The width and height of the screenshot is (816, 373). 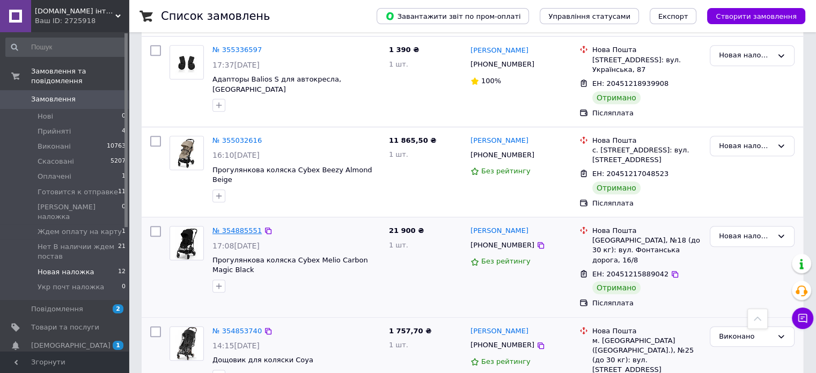 What do you see at coordinates (630, 173) in the screenshot?
I see `span: ЕН: 20451217048523` at bounding box center [630, 173].